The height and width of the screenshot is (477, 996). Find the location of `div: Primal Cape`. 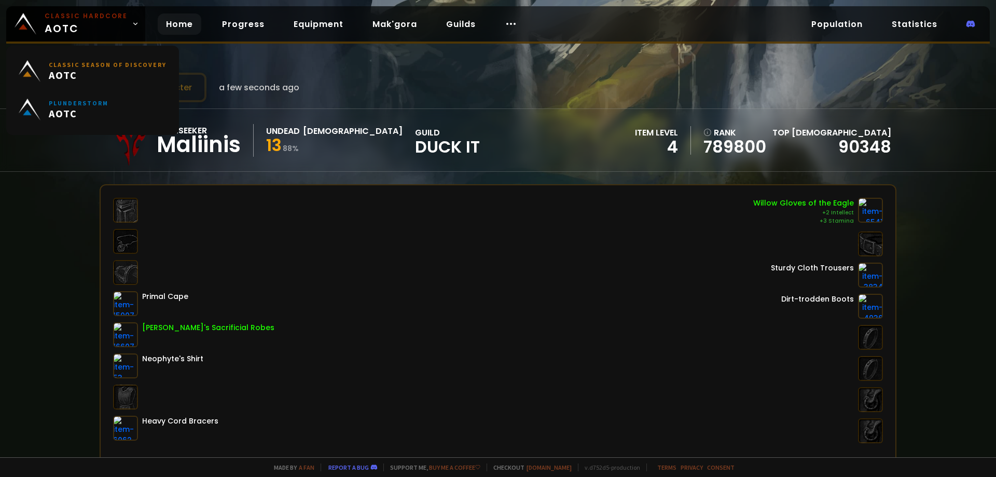

div: Primal Cape is located at coordinates (165, 296).